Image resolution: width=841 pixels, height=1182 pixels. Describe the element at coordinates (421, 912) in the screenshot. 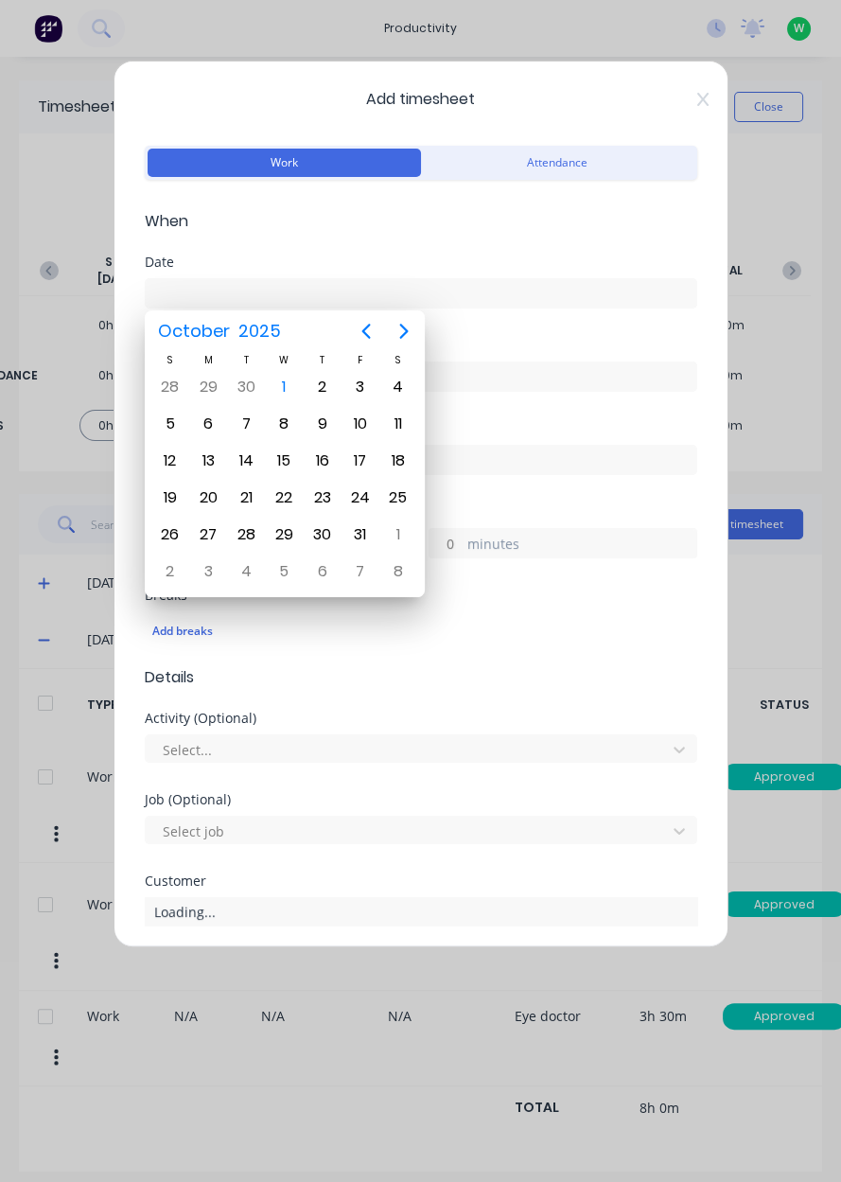

I see `div: Loading...` at that location.